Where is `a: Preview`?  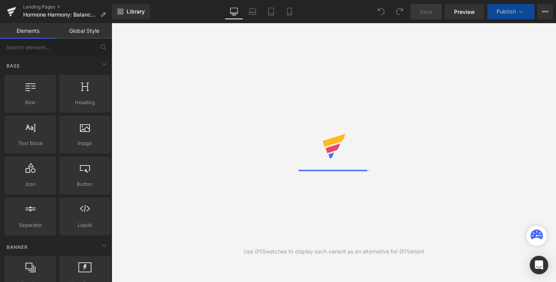 a: Preview is located at coordinates (464, 12).